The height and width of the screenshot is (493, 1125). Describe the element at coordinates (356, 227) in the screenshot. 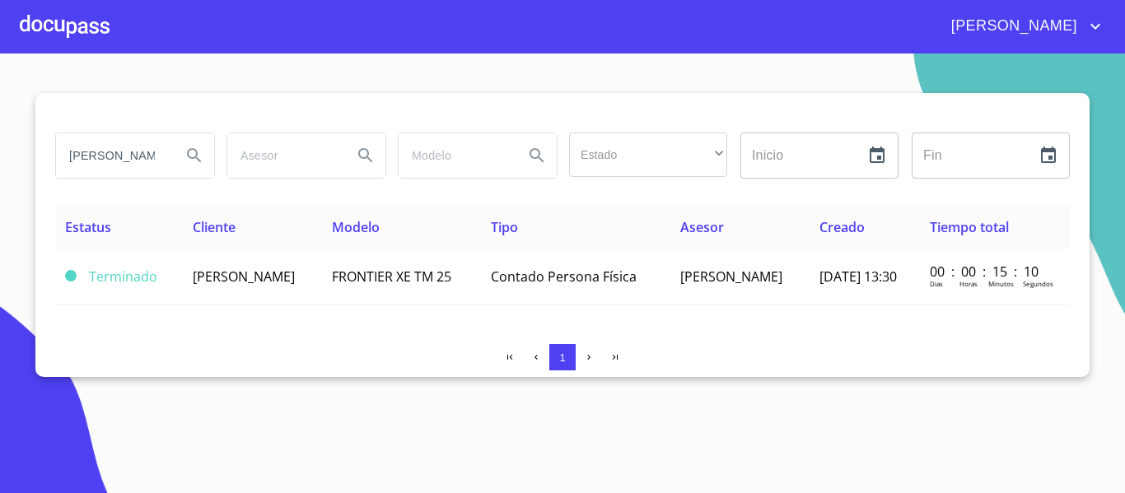

I see `span: Modelo` at that location.